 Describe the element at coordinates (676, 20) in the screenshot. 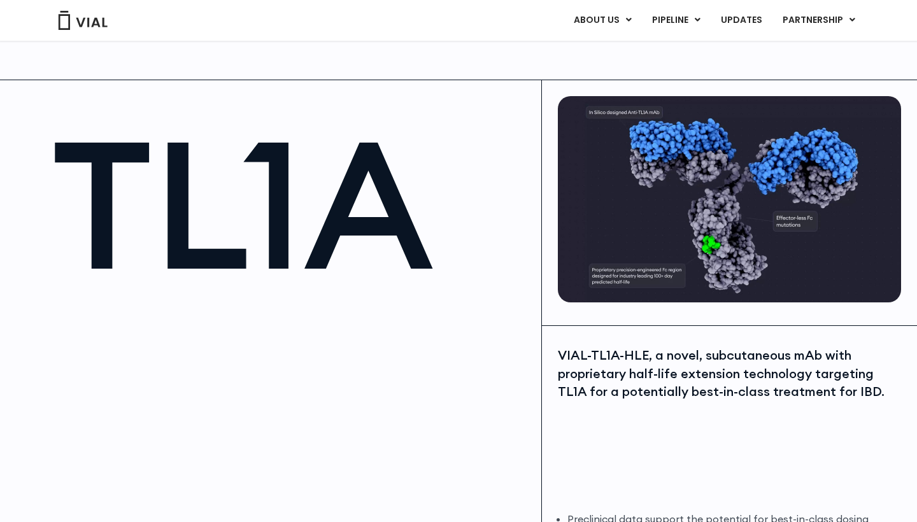

I see `a: PIPELINEMenu Toggle` at that location.